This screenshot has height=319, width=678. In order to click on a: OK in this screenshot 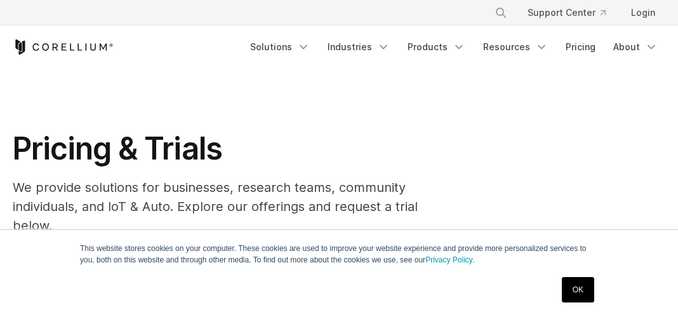, I will do `click(577, 289)`.